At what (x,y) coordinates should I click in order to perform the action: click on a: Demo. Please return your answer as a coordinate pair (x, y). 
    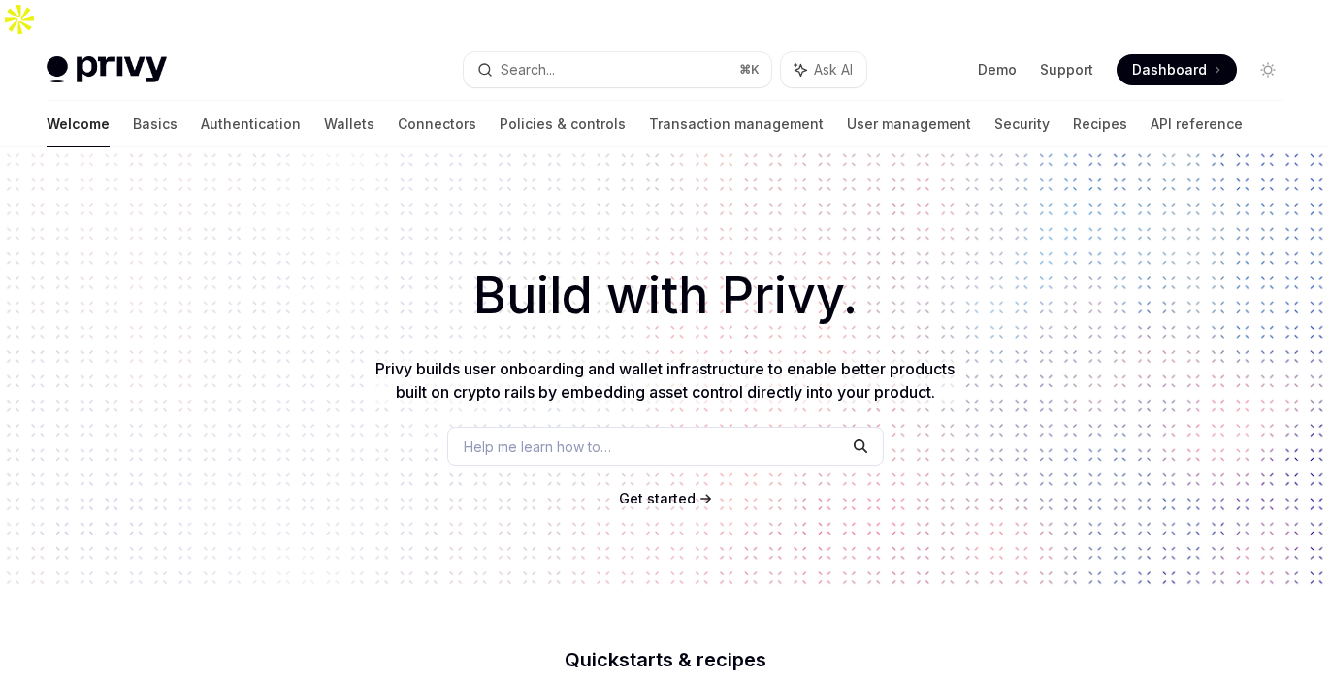
    Looking at the image, I should click on (997, 70).